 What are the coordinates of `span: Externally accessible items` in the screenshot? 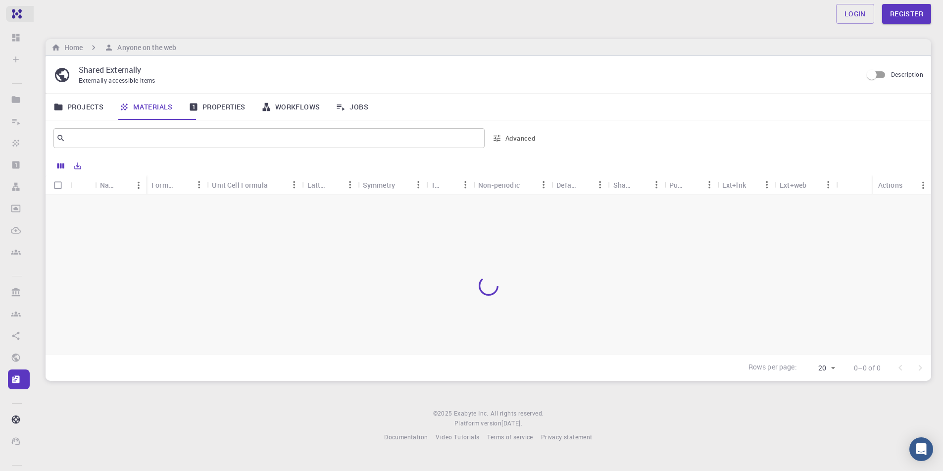 It's located at (117, 80).